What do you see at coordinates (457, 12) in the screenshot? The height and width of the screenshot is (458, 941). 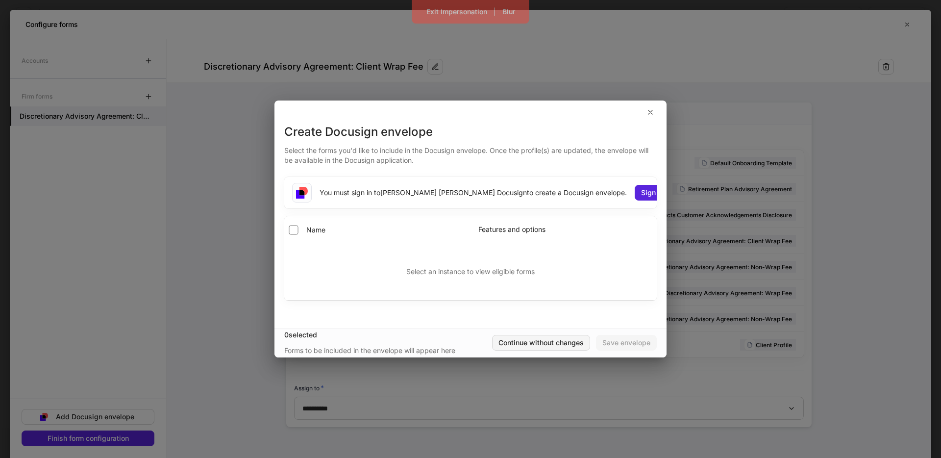 I see `div: Exit Impersonation` at bounding box center [457, 12].